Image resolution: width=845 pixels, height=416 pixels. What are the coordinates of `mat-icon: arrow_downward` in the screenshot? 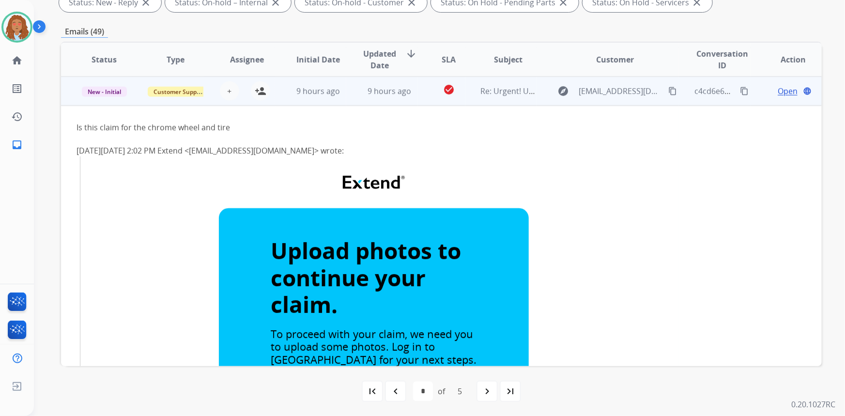 It's located at (411, 54).